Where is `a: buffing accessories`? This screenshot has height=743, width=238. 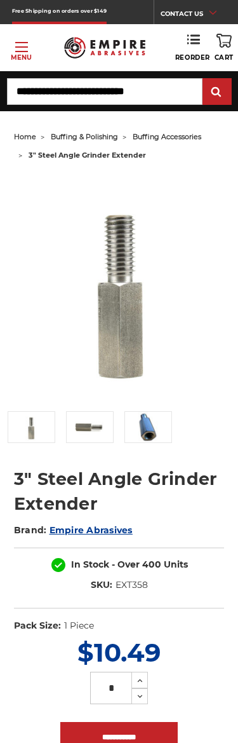
a: buffing accessories is located at coordinates (167, 137).